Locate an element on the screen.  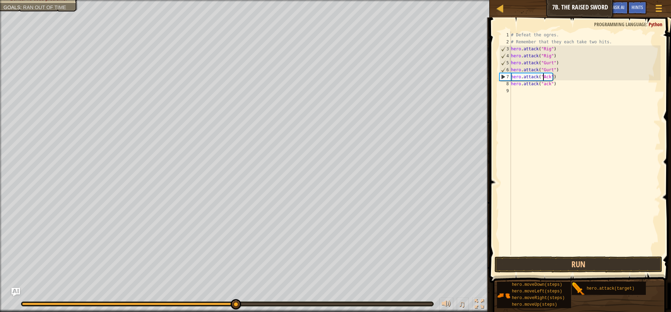
span: Programming language is located at coordinates (620, 24).